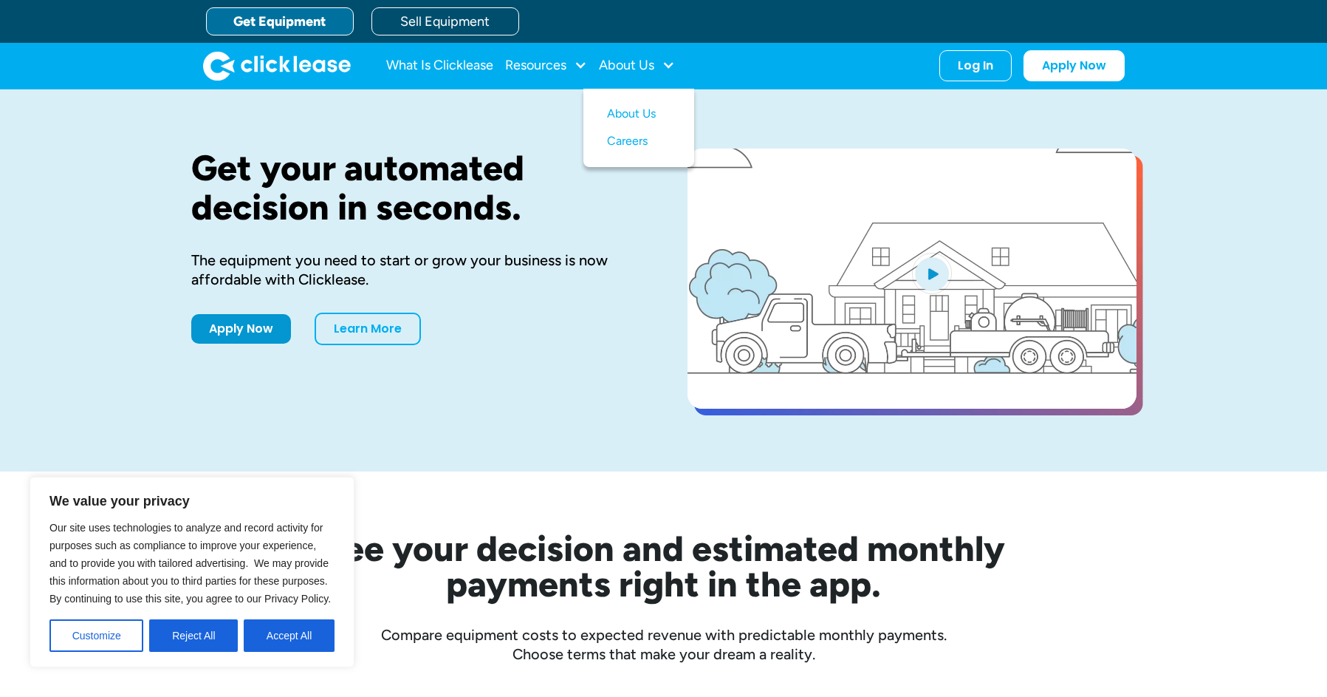 This screenshot has height=697, width=1327. Describe the element at coordinates (192, 572) in the screenshot. I see `div: We value your privacy` at that location.